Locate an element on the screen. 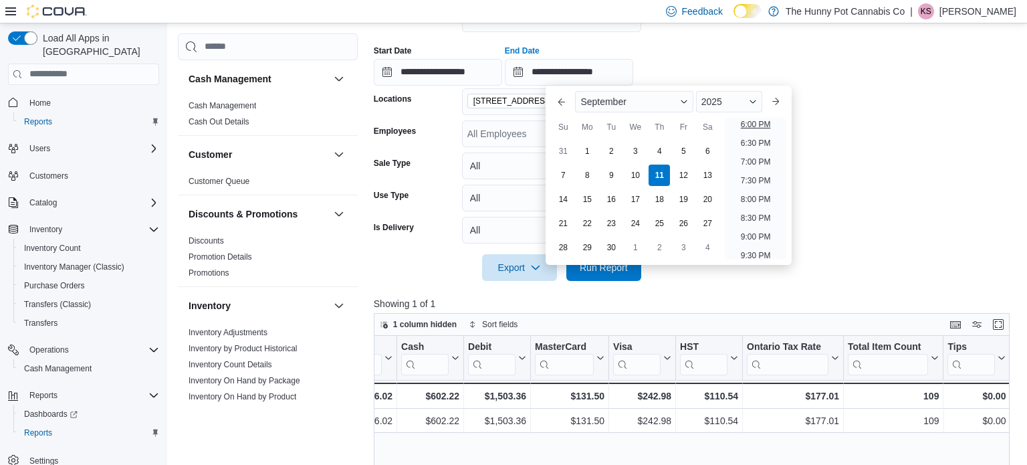  button: Tips is located at coordinates (976, 357).